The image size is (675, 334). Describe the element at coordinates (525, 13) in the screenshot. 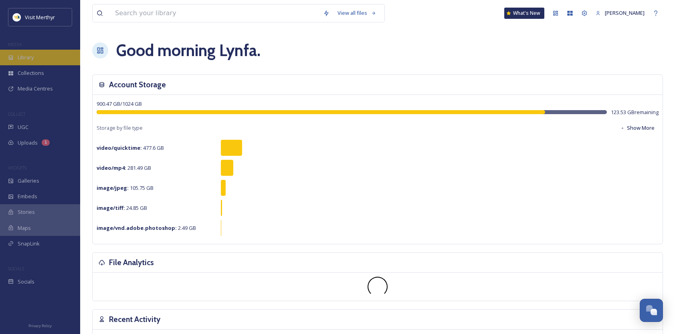

I see `div: What's New` at that location.